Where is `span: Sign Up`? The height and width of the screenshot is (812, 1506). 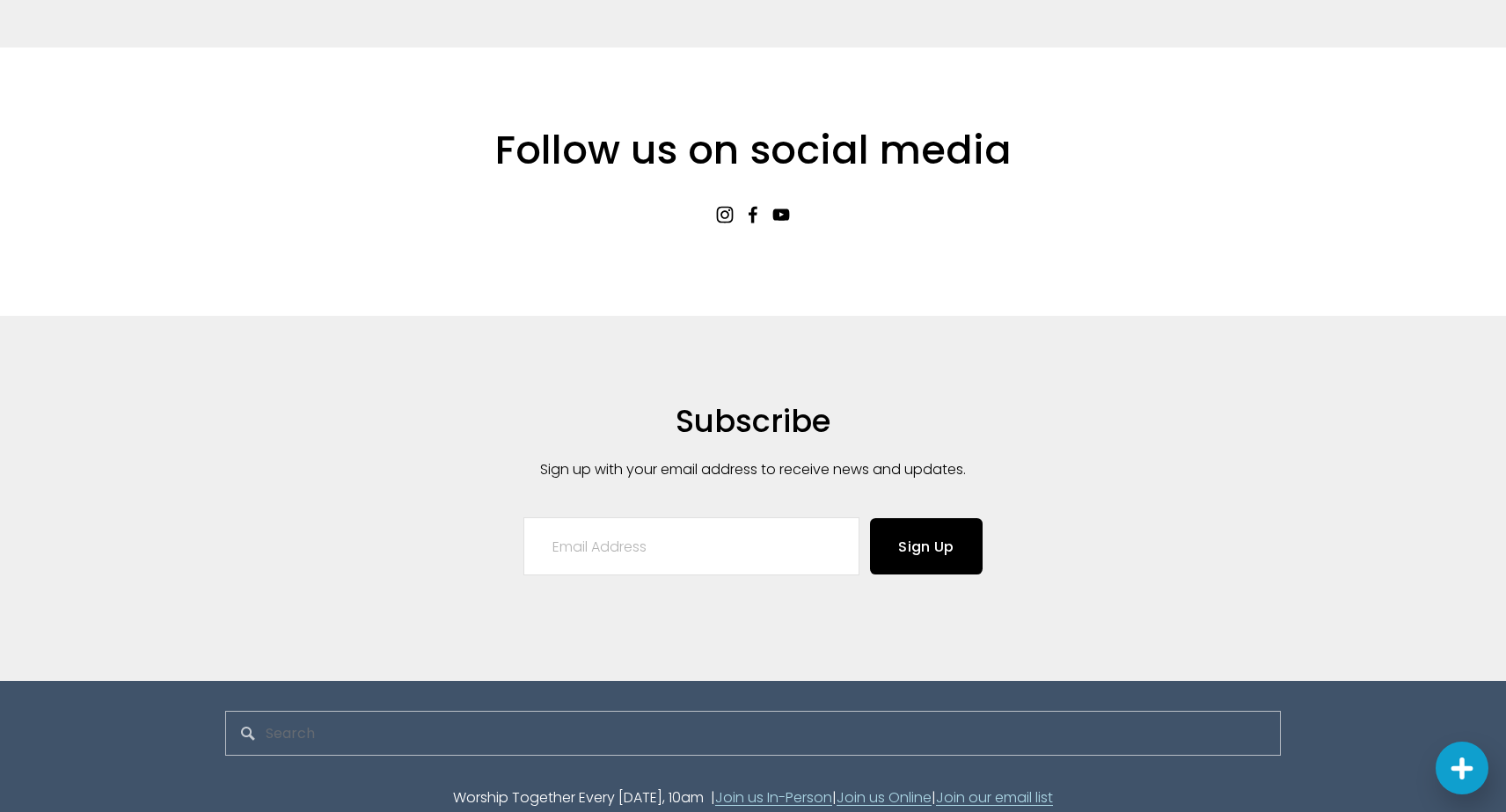
span: Sign Up is located at coordinates (925, 546).